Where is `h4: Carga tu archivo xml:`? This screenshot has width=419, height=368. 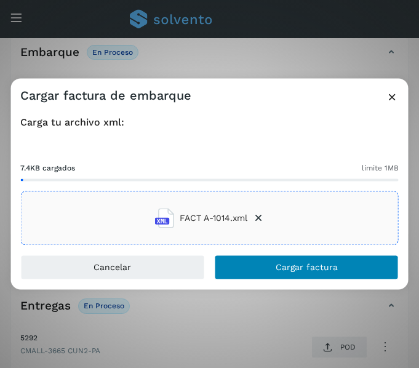 h4: Carga tu archivo xml: is located at coordinates (209, 122).